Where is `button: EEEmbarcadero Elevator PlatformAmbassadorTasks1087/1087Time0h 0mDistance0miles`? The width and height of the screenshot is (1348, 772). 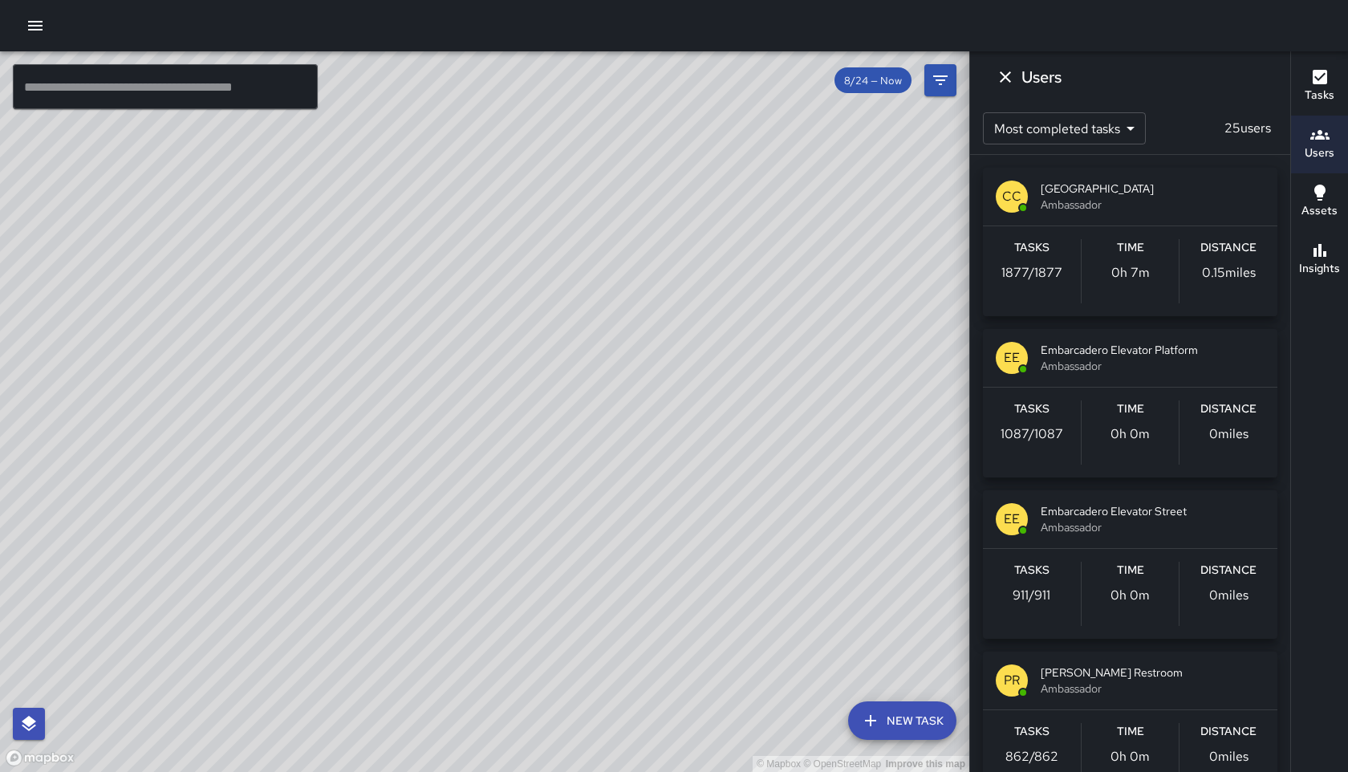
button: EEEmbarcadero Elevator PlatformAmbassadorTasks1087/1087Time0h 0mDistance0miles is located at coordinates (1130, 403).